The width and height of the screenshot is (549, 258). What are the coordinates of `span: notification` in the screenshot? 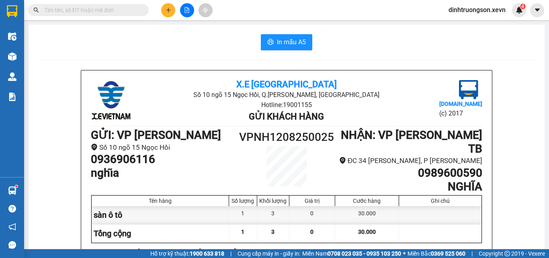 It's located at (12, 226).